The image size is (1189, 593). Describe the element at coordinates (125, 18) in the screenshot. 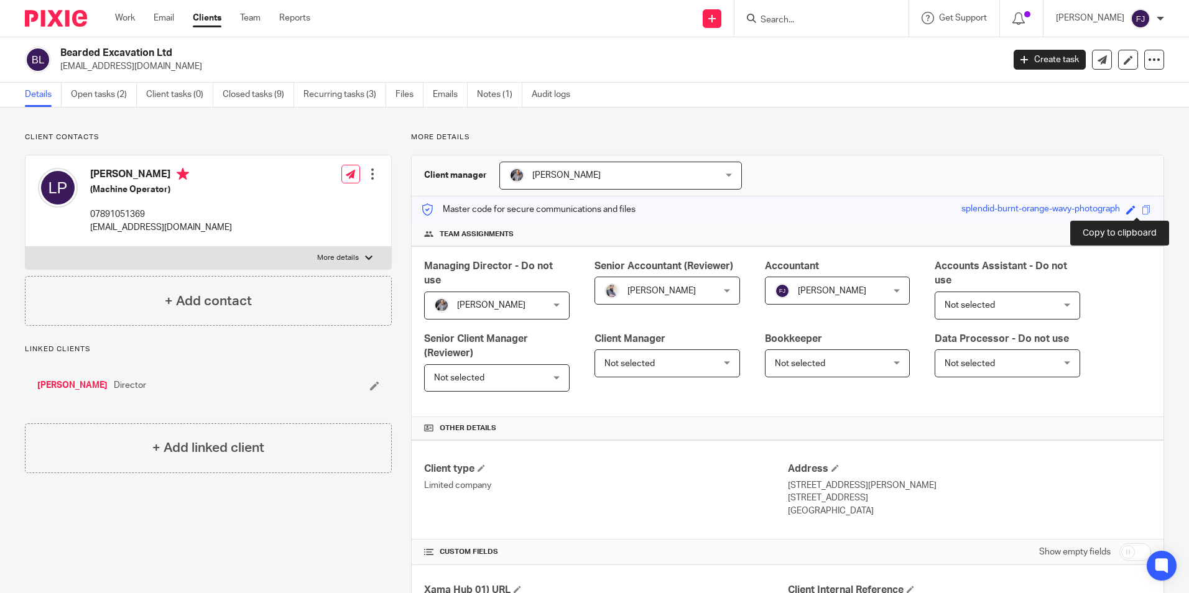

I see `a: Work` at that location.